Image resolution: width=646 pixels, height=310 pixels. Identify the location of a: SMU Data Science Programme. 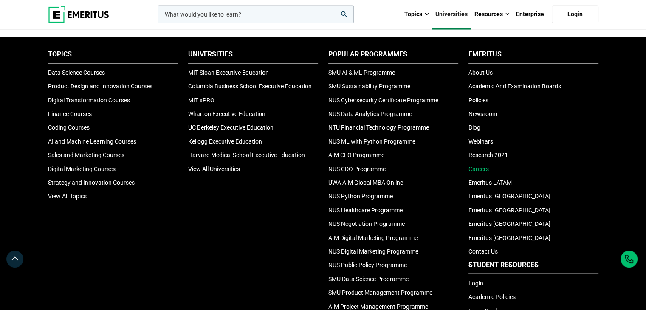
(368, 279).